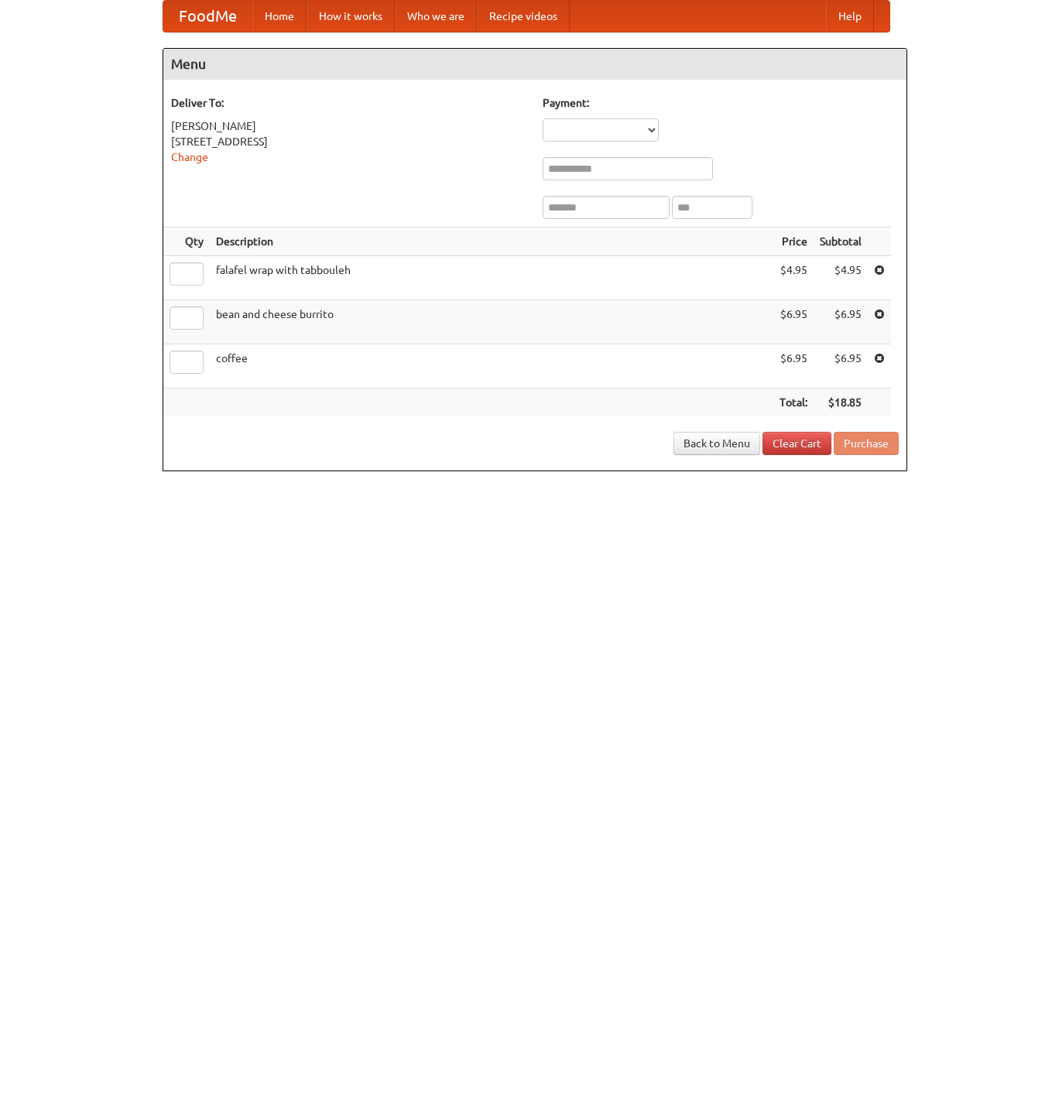 The height and width of the screenshot is (1095, 1052). I want to click on a: Help, so click(850, 16).